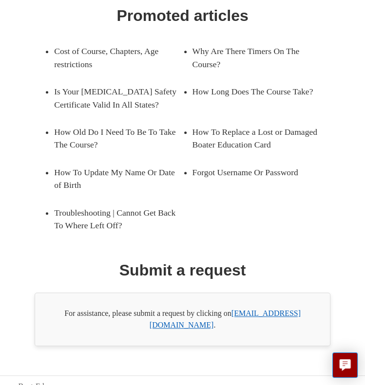 Image resolution: width=365 pixels, height=385 pixels. Describe the element at coordinates (256, 57) in the screenshot. I see `a: Why Are There Timers On The Course?` at that location.